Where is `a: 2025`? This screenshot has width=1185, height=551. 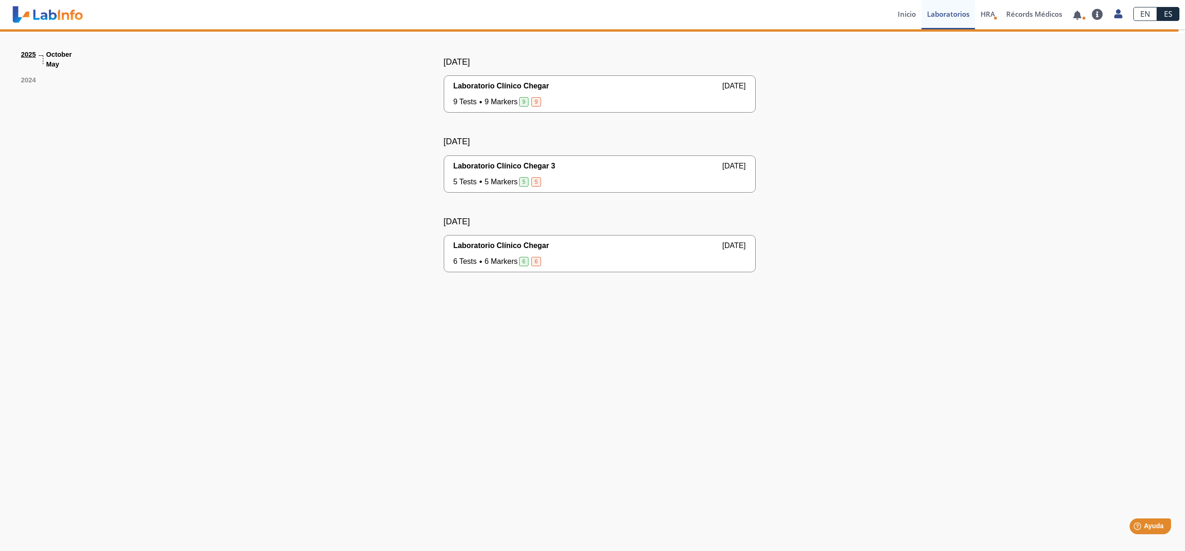
a: 2025 is located at coordinates (28, 60).